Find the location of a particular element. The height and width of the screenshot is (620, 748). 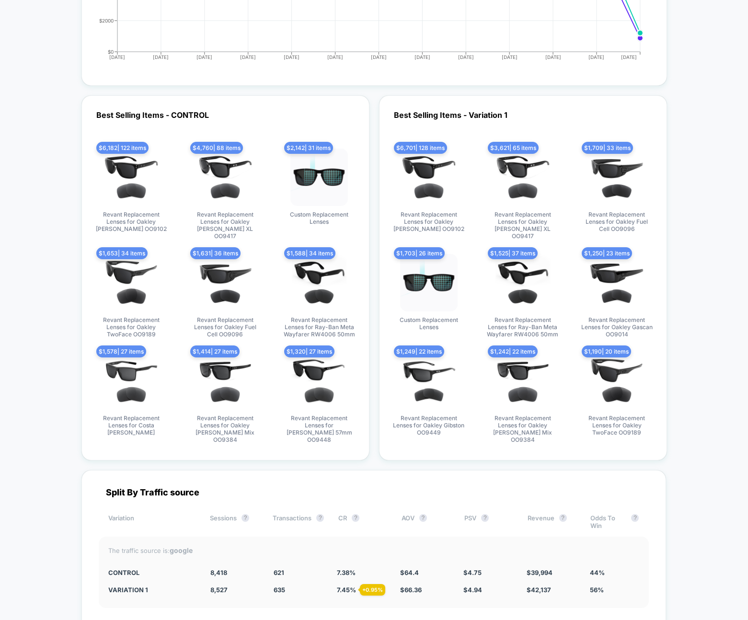

span: 621 is located at coordinates (279, 573).